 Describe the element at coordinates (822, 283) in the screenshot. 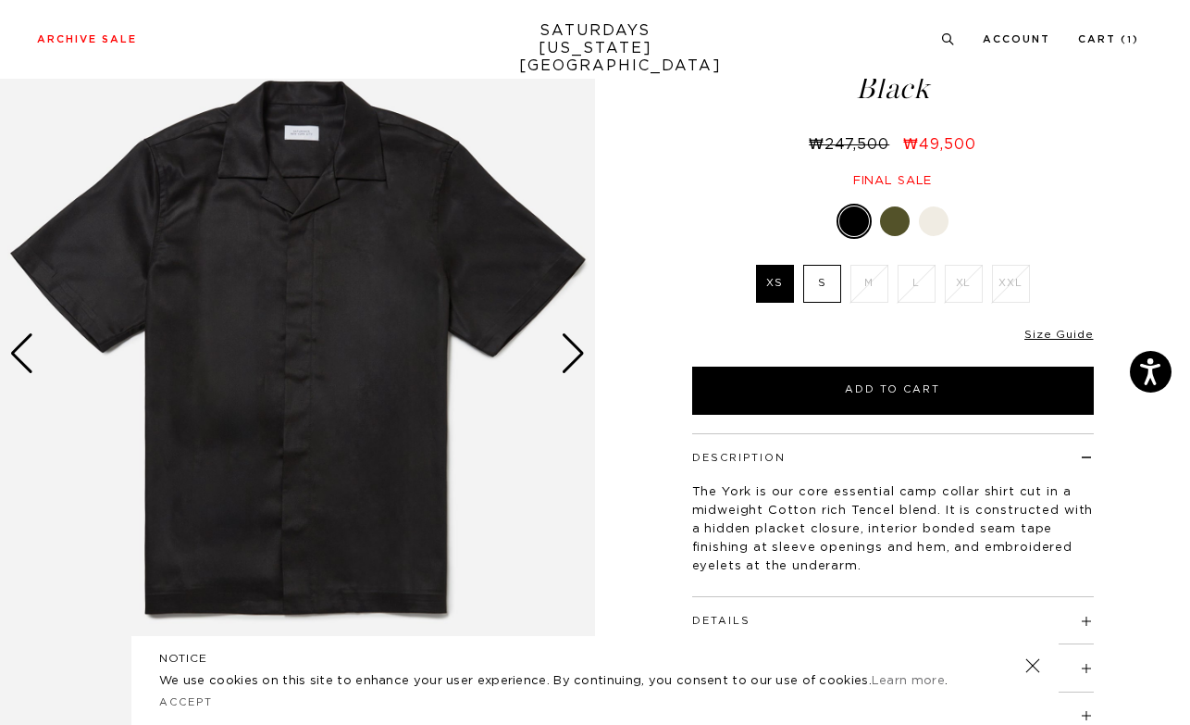

I see `label: S` at that location.